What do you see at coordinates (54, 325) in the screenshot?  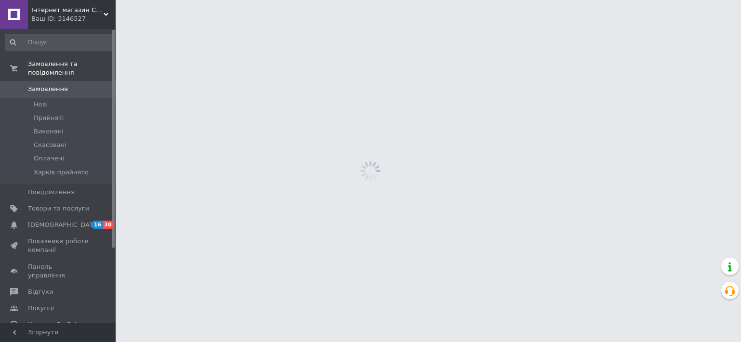 I see `span: Каталог ProSale` at bounding box center [54, 325].